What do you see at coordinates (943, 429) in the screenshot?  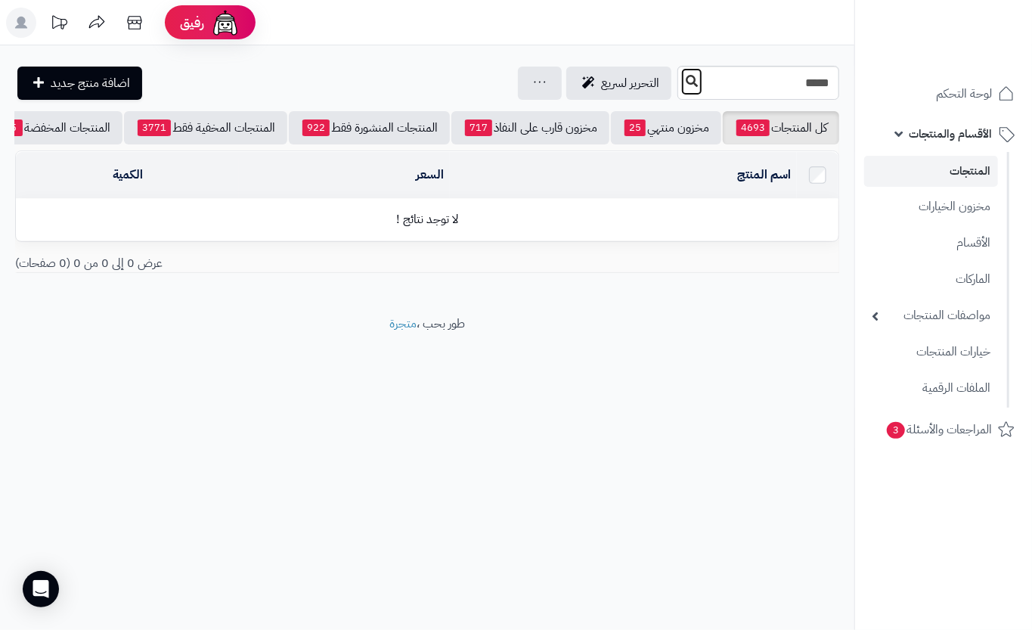 I see `a: المراجعات والأسئلة3` at bounding box center [943, 429].